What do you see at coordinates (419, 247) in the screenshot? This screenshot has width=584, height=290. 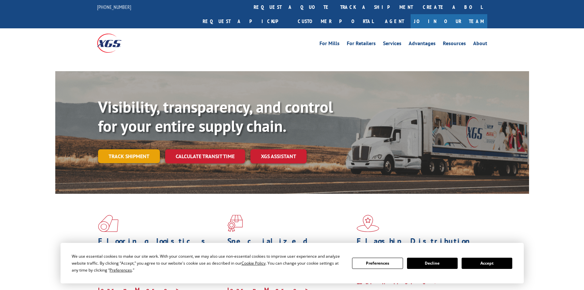 I see `h1: Flagship Distribution Model` at bounding box center [419, 247].